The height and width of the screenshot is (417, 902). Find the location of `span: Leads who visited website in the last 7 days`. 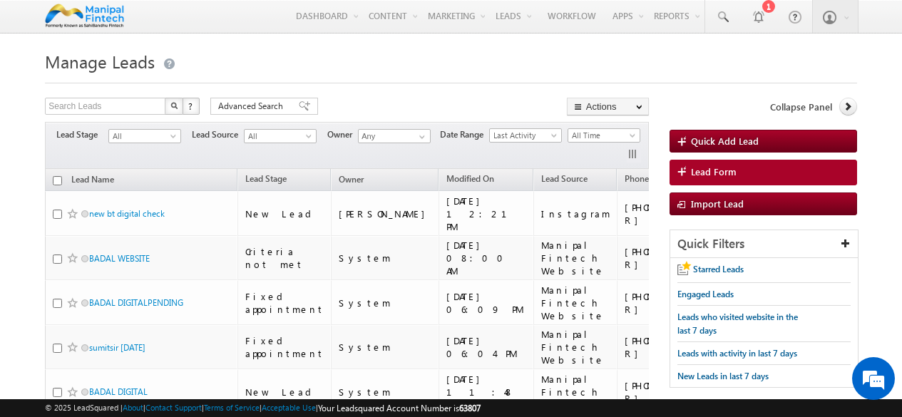

span: Leads who visited website in the last 7 days is located at coordinates (738, 324).